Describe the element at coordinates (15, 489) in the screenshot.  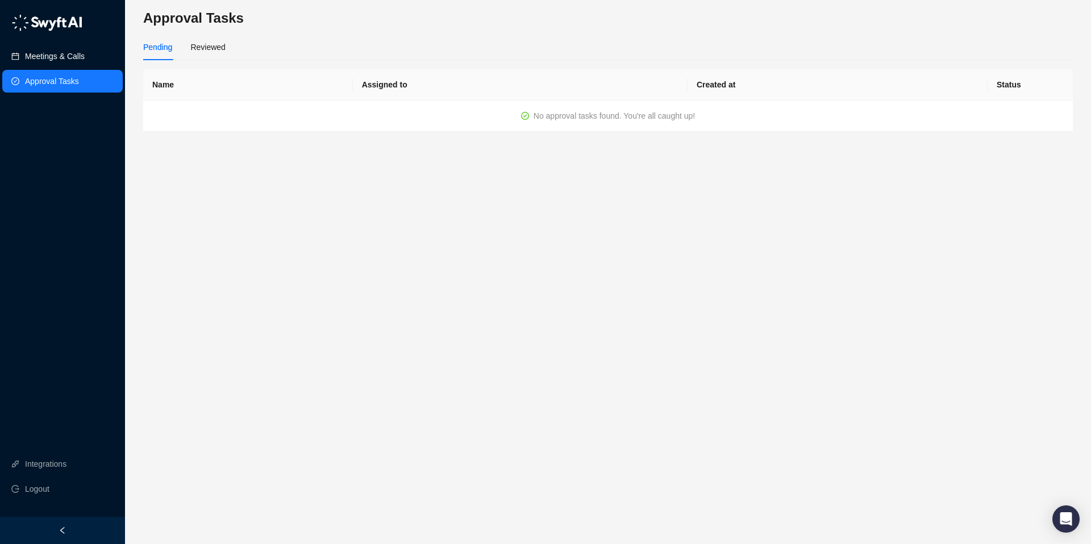
I see `span: logout` at that location.